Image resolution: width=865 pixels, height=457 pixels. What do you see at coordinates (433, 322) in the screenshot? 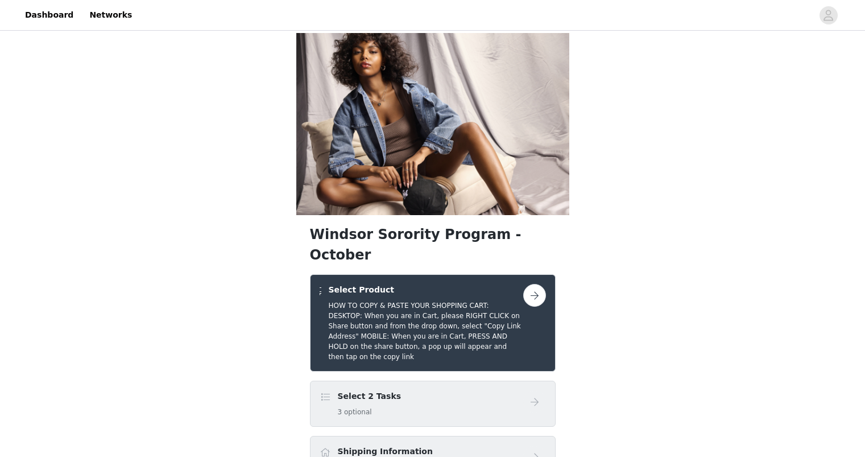
I see `div: Select Product` at bounding box center [433, 322].